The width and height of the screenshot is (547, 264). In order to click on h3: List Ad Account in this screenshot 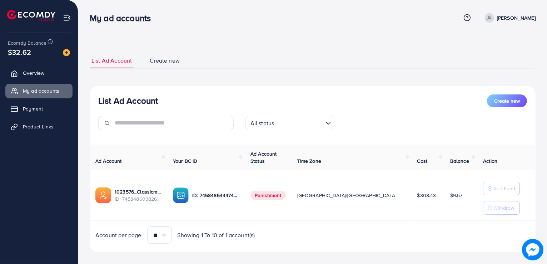, I will do `click(128, 100)`.